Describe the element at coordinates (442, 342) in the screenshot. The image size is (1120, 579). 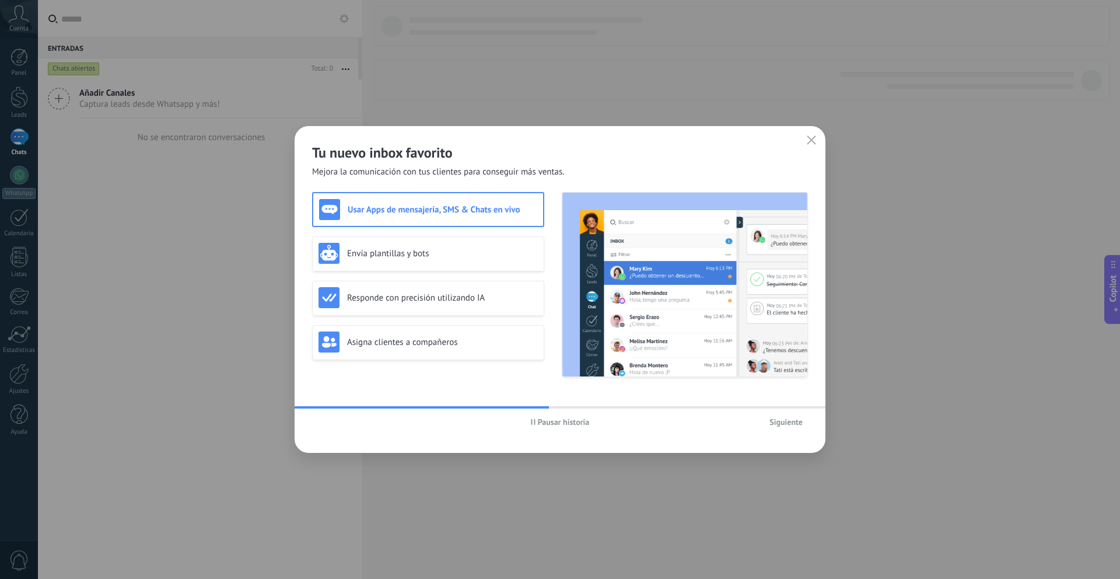
I see `h3: Asigna clientes a compañeros` at that location.